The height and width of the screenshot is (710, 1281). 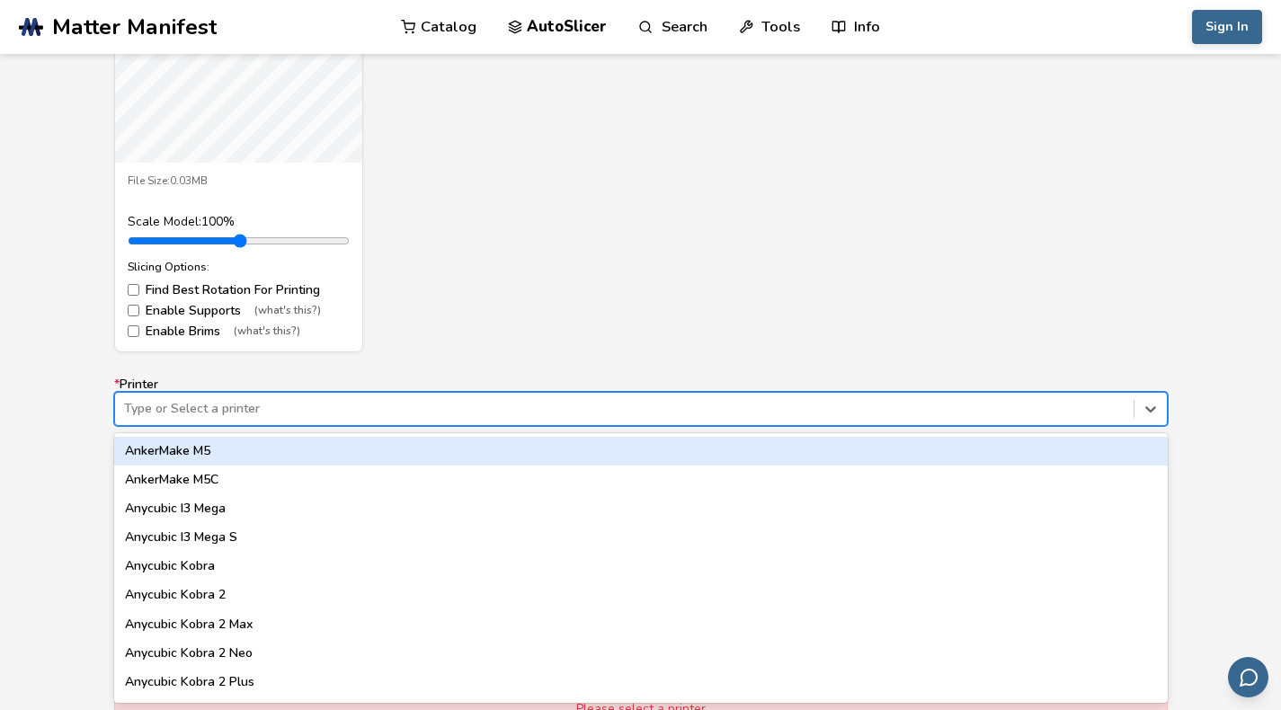 I want to click on label: Find Best Rotation For Printing, so click(x=238, y=290).